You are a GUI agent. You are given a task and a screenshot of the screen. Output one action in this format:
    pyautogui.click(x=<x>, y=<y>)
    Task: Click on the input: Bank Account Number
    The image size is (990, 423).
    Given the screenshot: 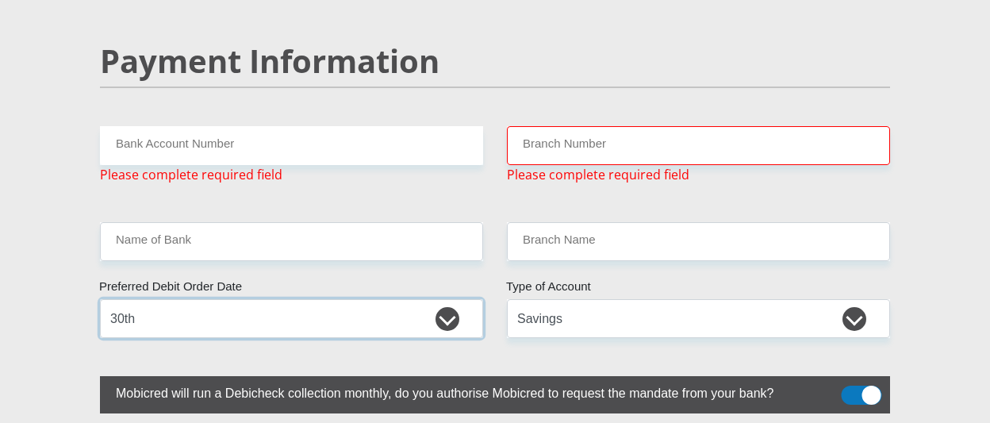 What is the action you would take?
    pyautogui.click(x=291, y=145)
    